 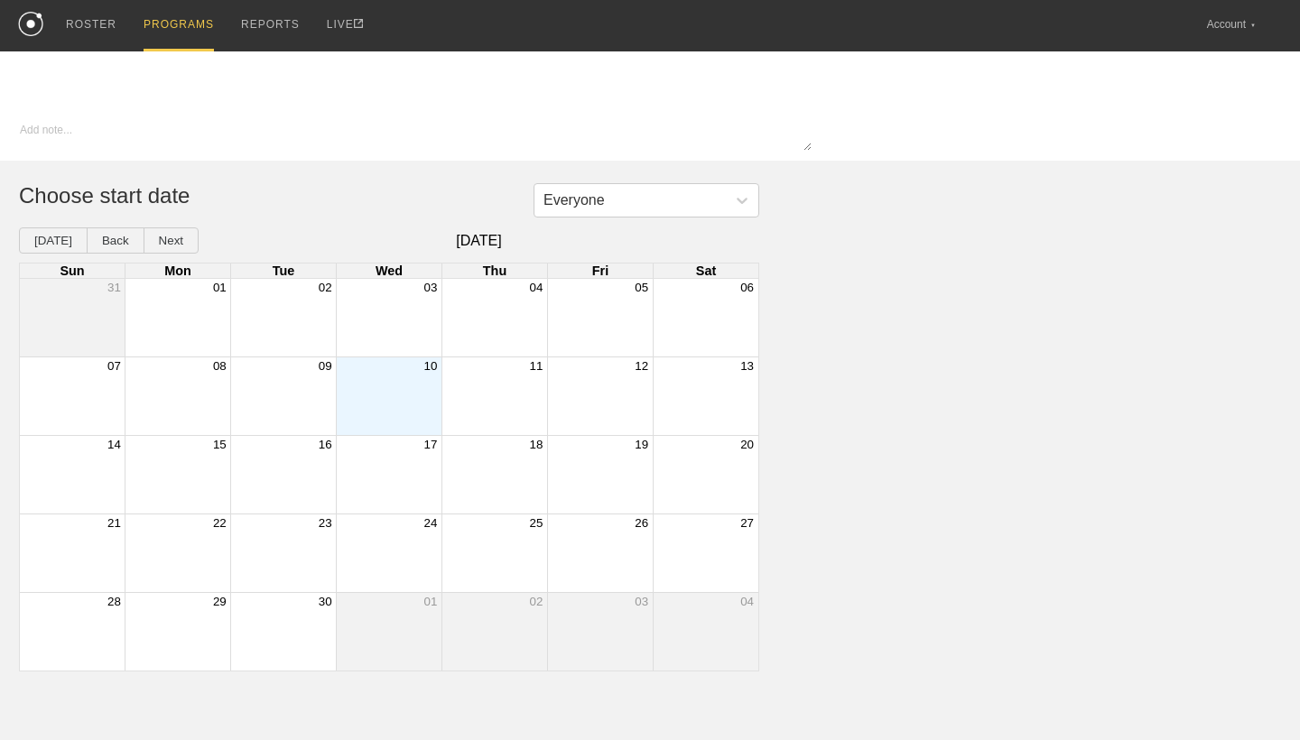 What do you see at coordinates (431, 523) in the screenshot?
I see `button: 24` at bounding box center [431, 523].